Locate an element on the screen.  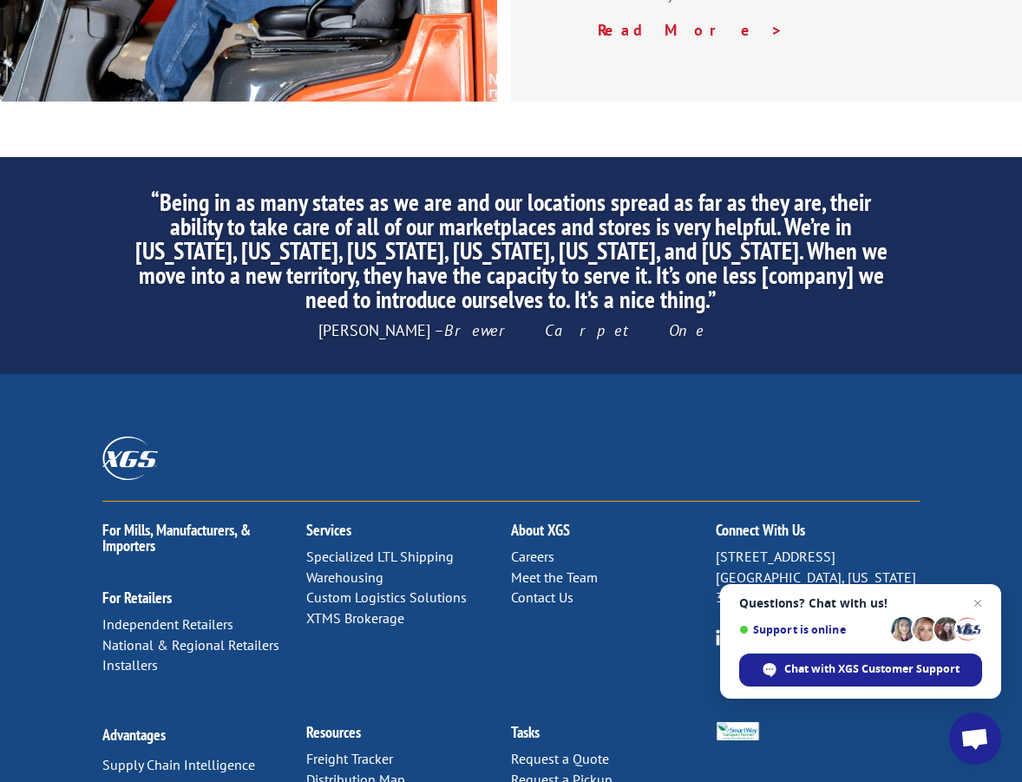
a: Independent Retailers is located at coordinates (167, 624).